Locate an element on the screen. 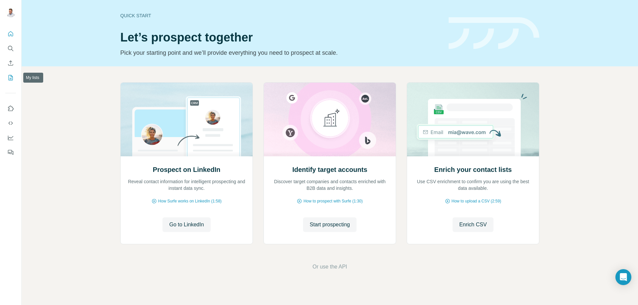  button: Go to LinkedIn is located at coordinates (186, 225).